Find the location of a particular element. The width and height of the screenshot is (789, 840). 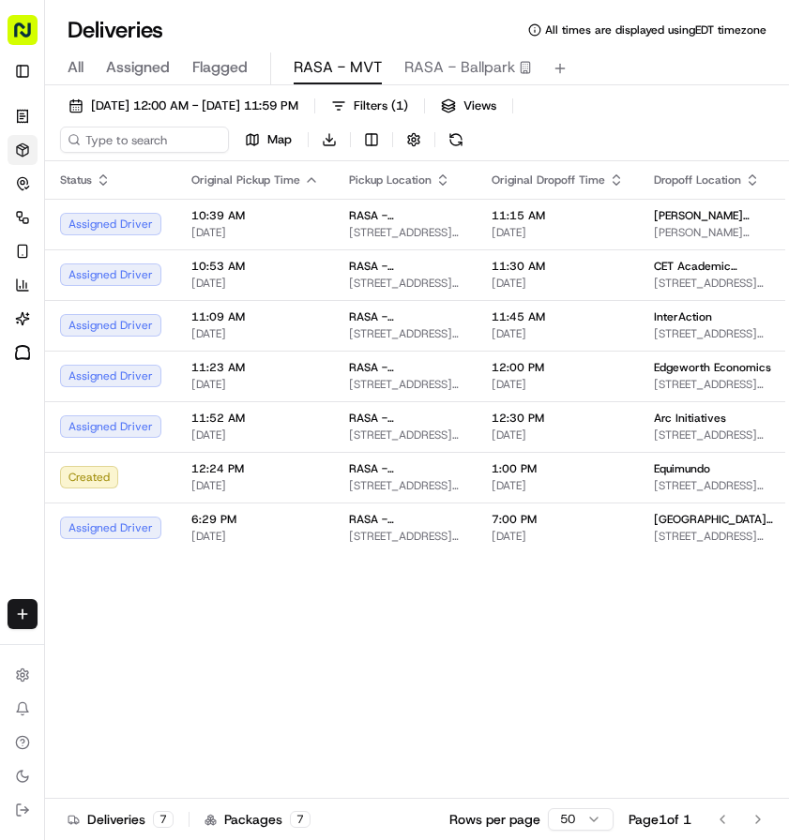

span: All is located at coordinates (75, 68).